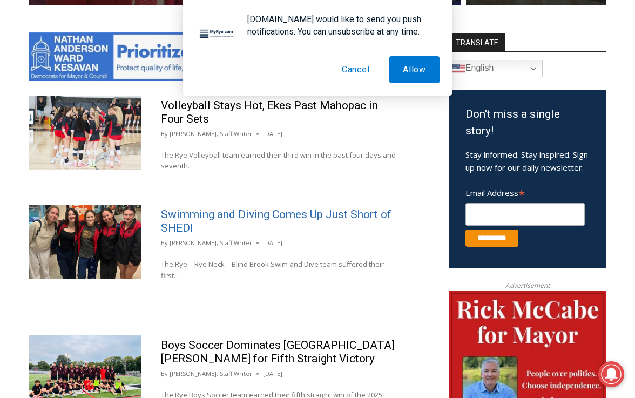  What do you see at coordinates (128, 60) in the screenshot?
I see `div: Live Music` at bounding box center [128, 60].